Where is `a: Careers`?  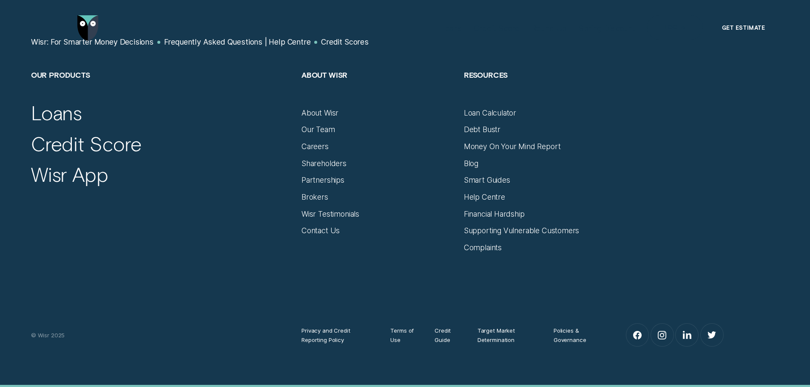 a: Careers is located at coordinates (315, 147).